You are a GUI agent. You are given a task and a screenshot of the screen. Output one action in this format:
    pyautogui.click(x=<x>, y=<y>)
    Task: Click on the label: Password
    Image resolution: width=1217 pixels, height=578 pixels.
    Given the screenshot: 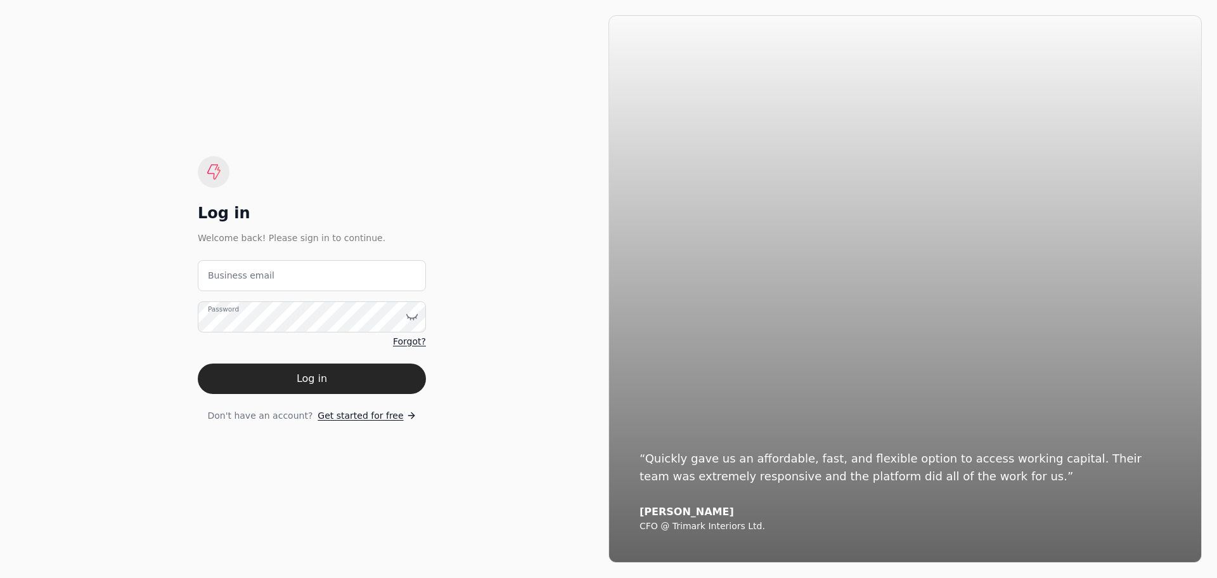 What is the action you would take?
    pyautogui.click(x=223, y=309)
    